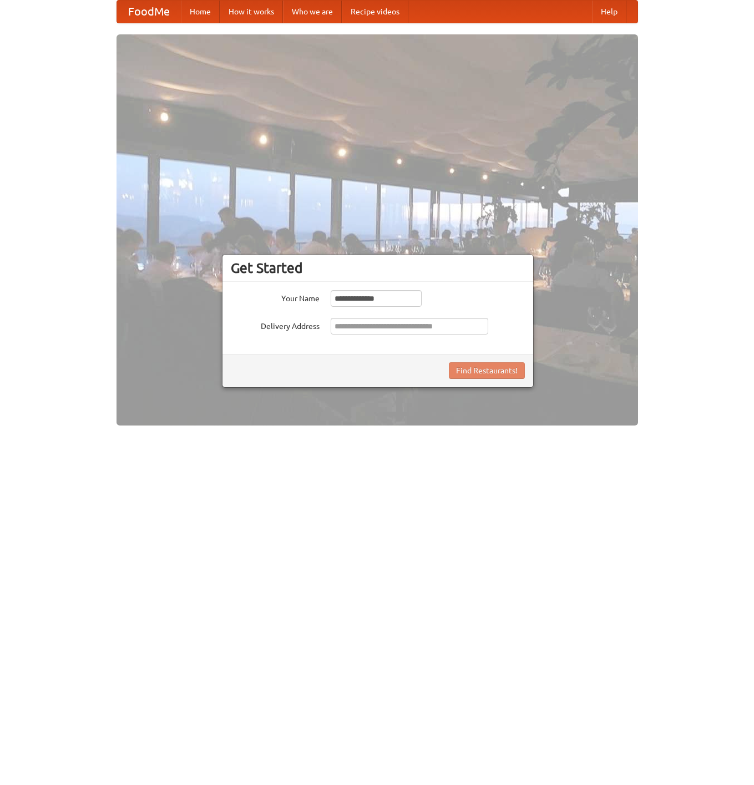  I want to click on a: How it works, so click(251, 12).